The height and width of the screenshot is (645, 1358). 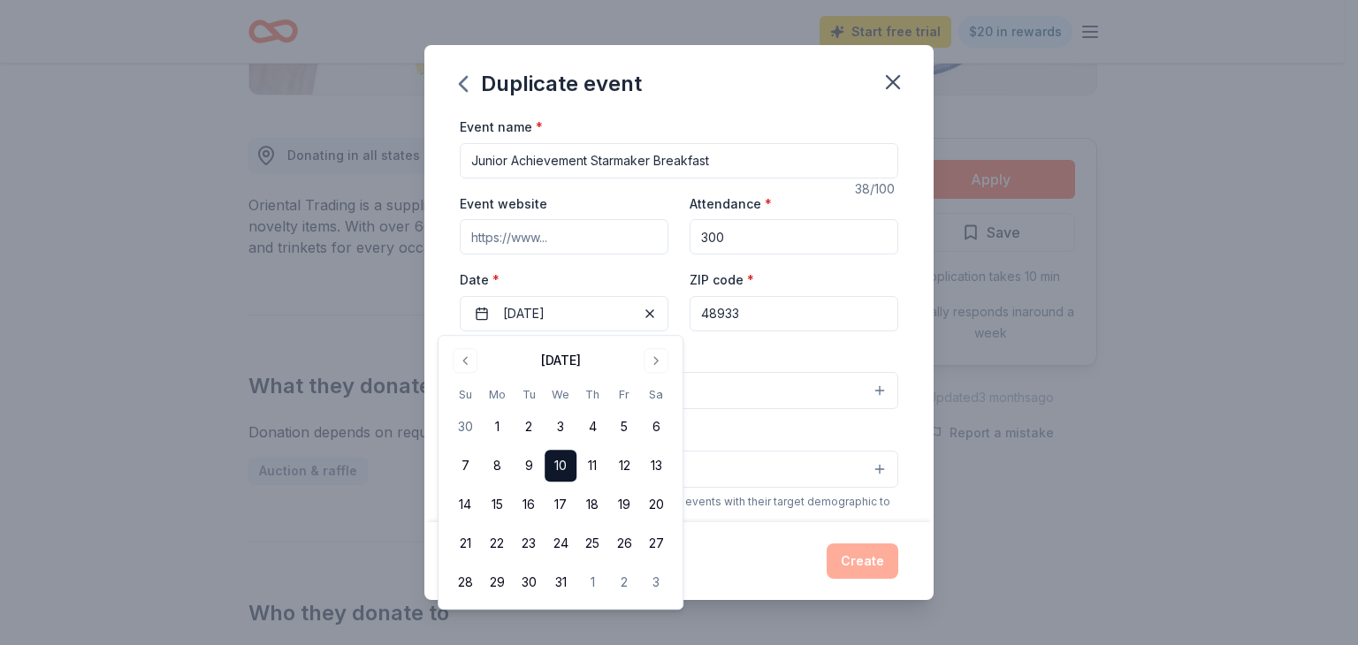 I want to click on input: 12345 (U.S. only), so click(x=794, y=314).